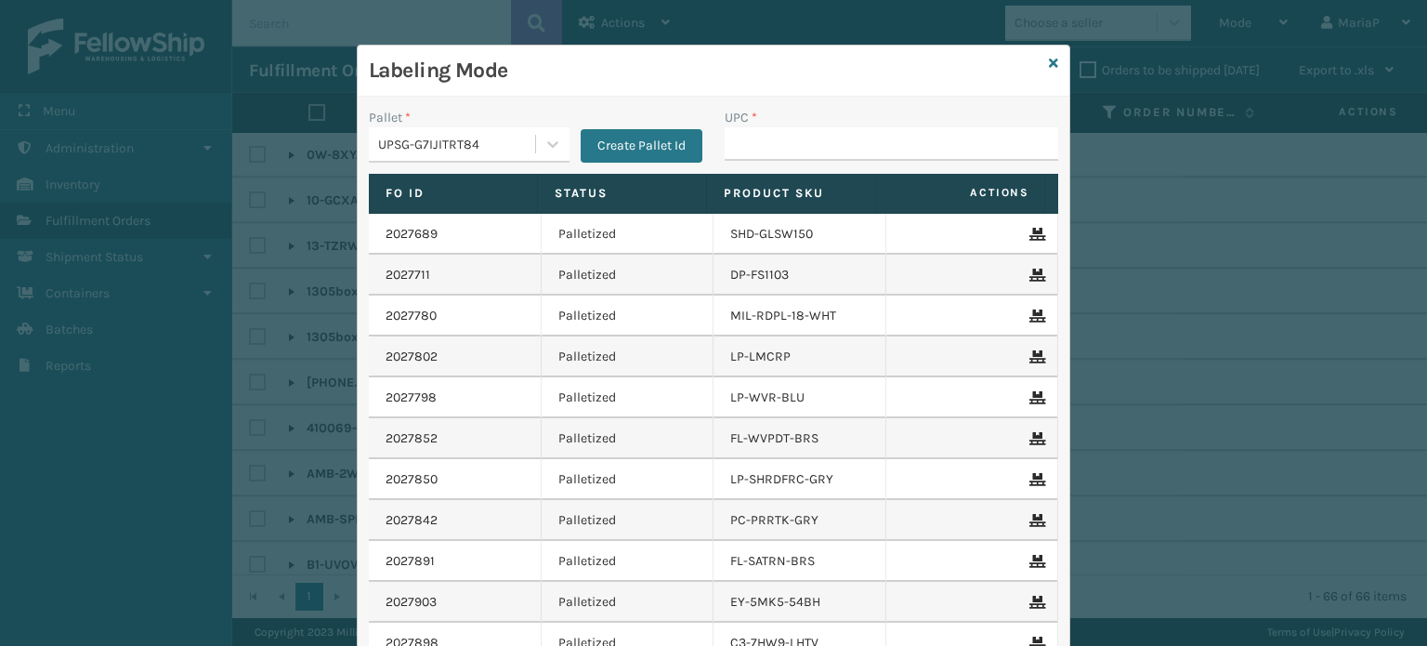  What do you see at coordinates (800, 275) in the screenshot?
I see `td: DP-FS1103` at bounding box center [800, 275].